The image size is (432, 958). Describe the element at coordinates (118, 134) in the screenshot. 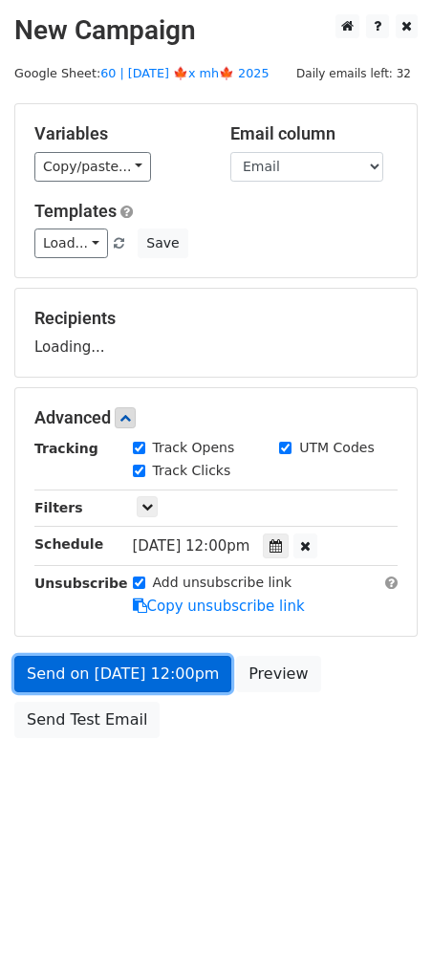

I see `h5: Variables` at that location.